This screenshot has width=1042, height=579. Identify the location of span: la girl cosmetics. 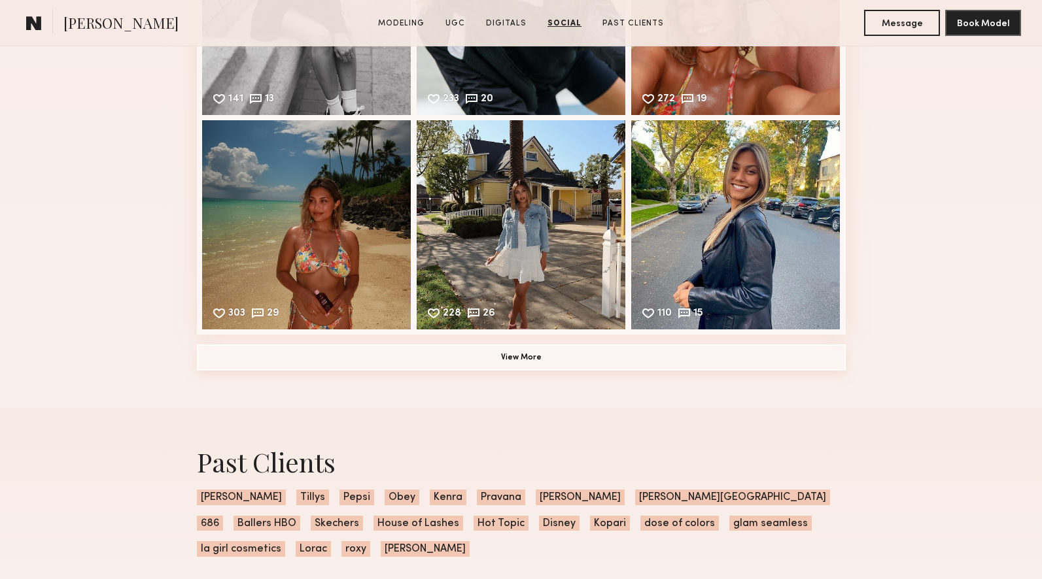
(241, 549).